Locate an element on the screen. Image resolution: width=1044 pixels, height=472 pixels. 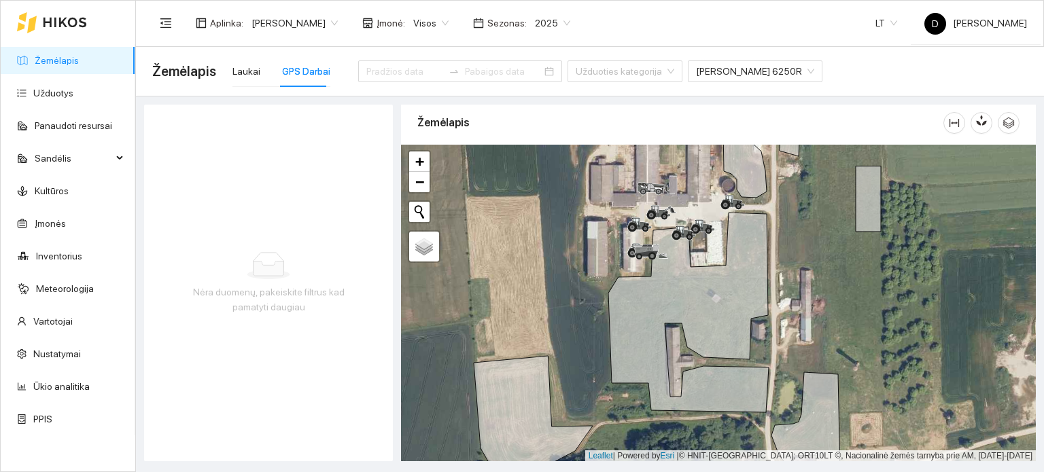
span: Sandėlis is located at coordinates (73, 158).